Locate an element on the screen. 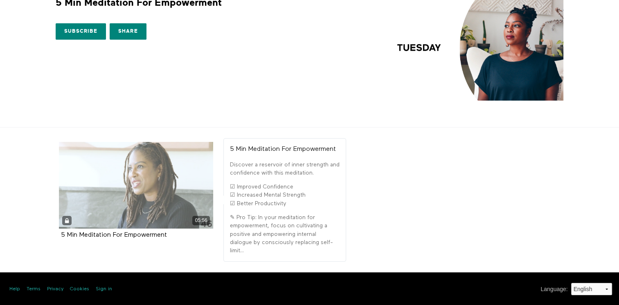 Image resolution: width=619 pixels, height=305 pixels. a: 5 Min Meditation For Empowerment is located at coordinates (114, 235).